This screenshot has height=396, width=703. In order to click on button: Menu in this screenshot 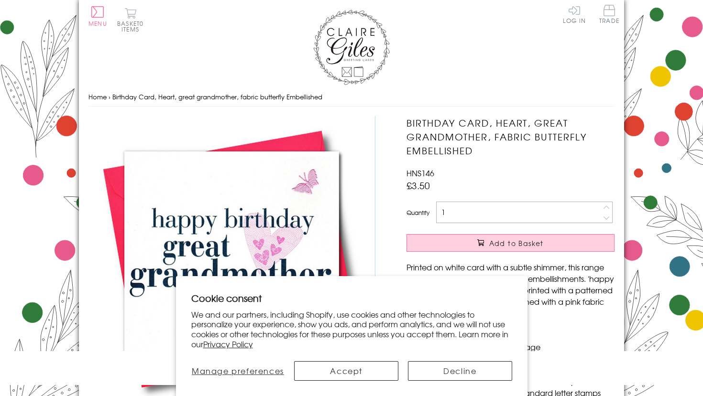, I will do `click(98, 16)`.